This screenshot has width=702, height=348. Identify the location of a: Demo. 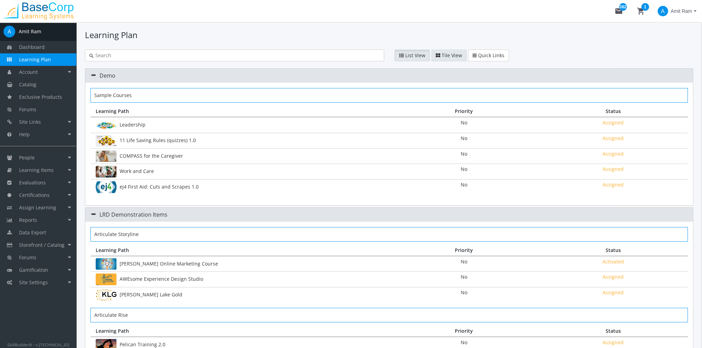
(389, 76).